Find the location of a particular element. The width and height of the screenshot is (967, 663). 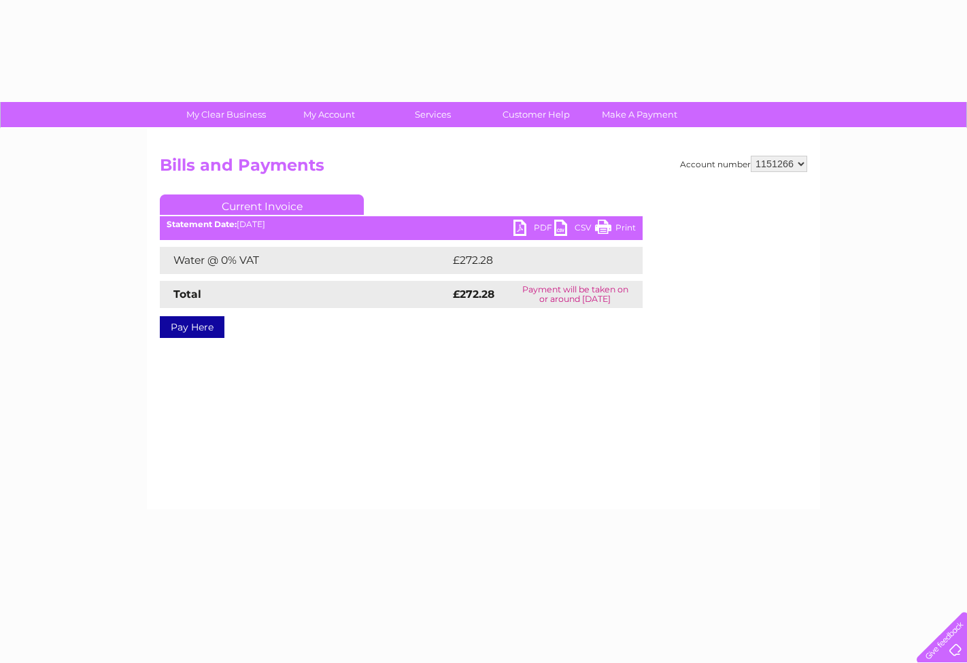

a: Customer Help is located at coordinates (536, 114).